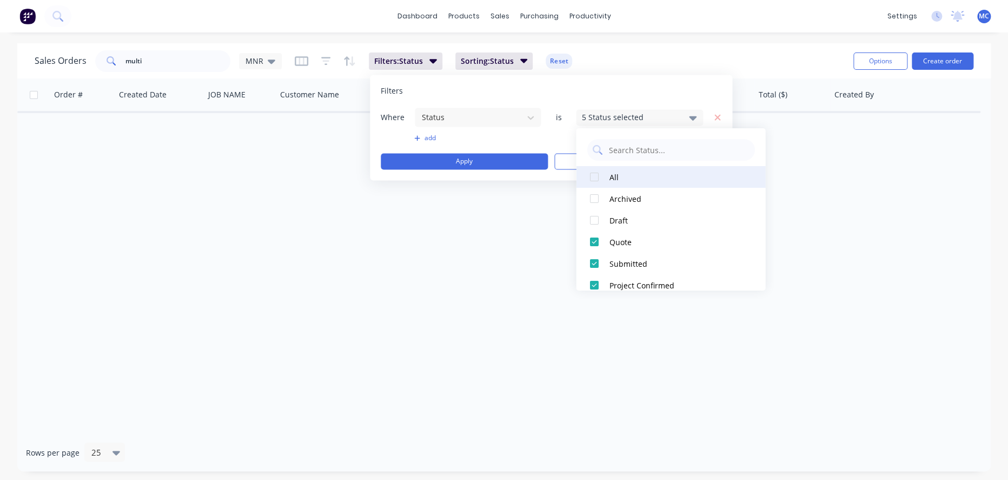 The height and width of the screenshot is (480, 1008). I want to click on div: Created By, so click(854, 95).